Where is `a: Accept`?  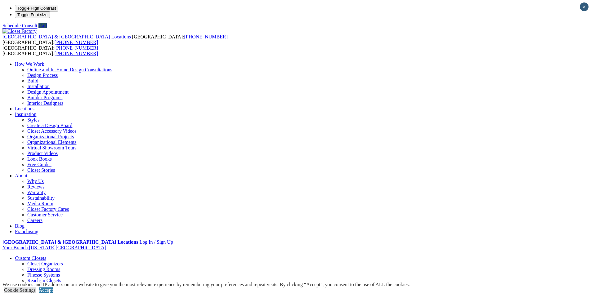 a: Accept is located at coordinates (46, 290).